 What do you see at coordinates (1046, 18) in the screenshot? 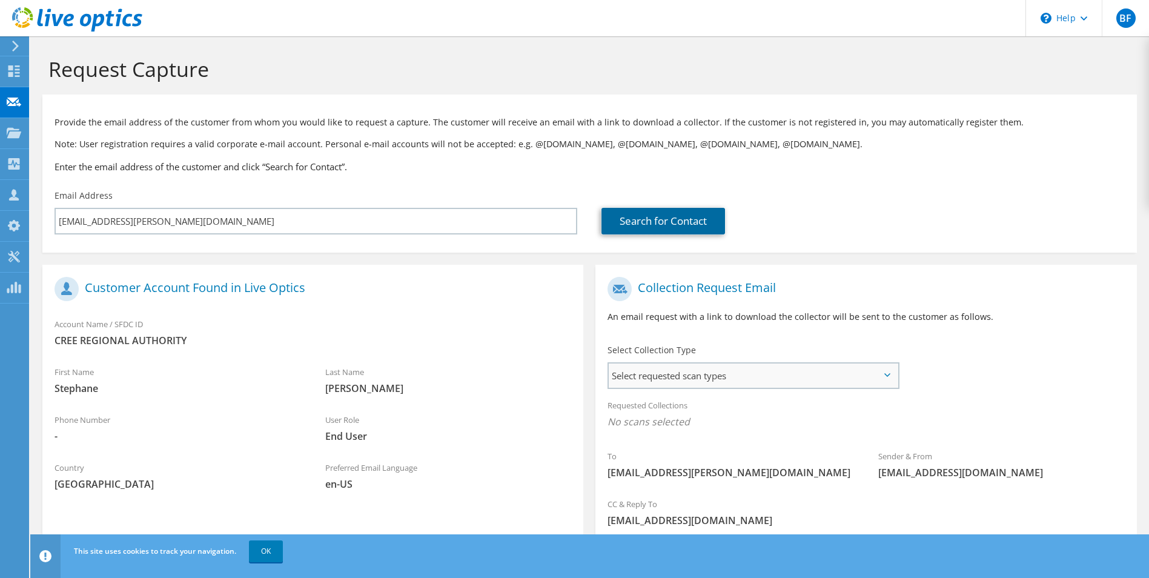
I see `svg: \n` at bounding box center [1046, 18].